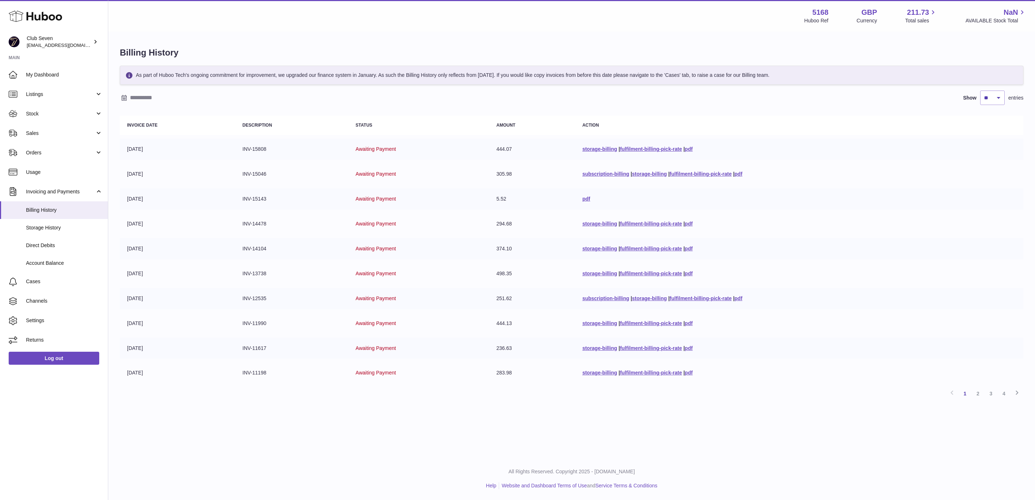 The width and height of the screenshot is (1035, 500). What do you see at coordinates (572, 53) in the screenshot?
I see `h1: Billing History` at bounding box center [572, 53].